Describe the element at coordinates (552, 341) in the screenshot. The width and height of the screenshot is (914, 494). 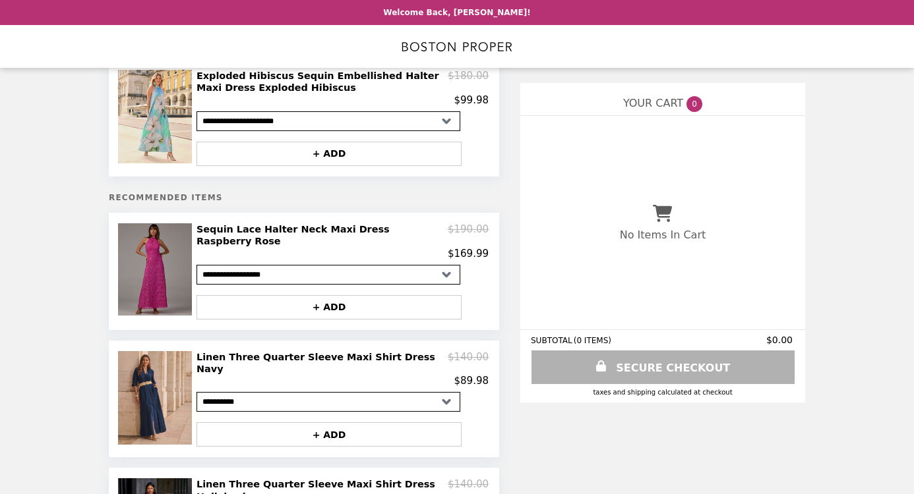
I see `span: SUBTOTAL` at that location.